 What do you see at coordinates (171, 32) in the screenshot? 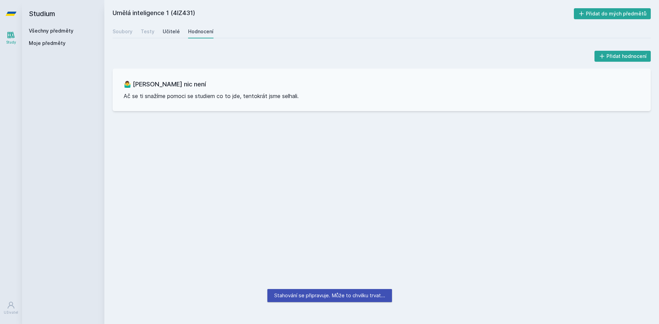
I see `a: Učitelé` at bounding box center [171, 32].